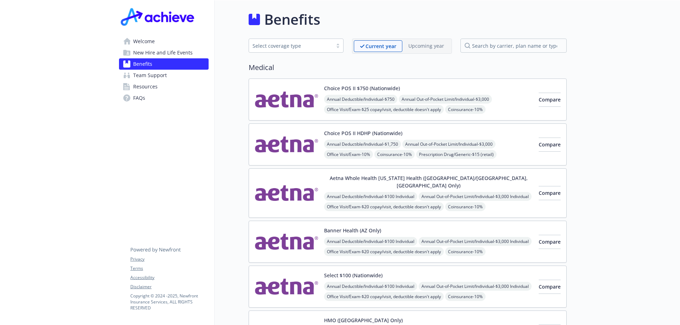  I want to click on a: Disclaimer, so click(169, 287).